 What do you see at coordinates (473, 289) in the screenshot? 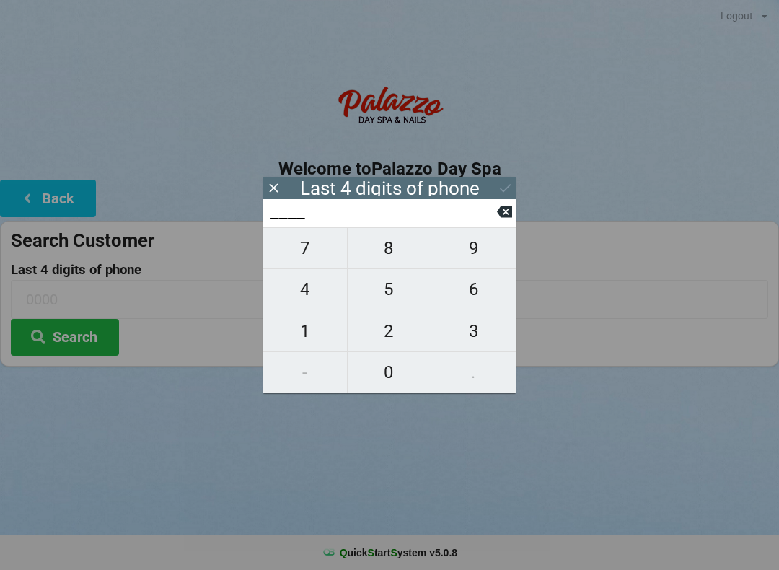
I see `button: 6` at bounding box center [473, 289].